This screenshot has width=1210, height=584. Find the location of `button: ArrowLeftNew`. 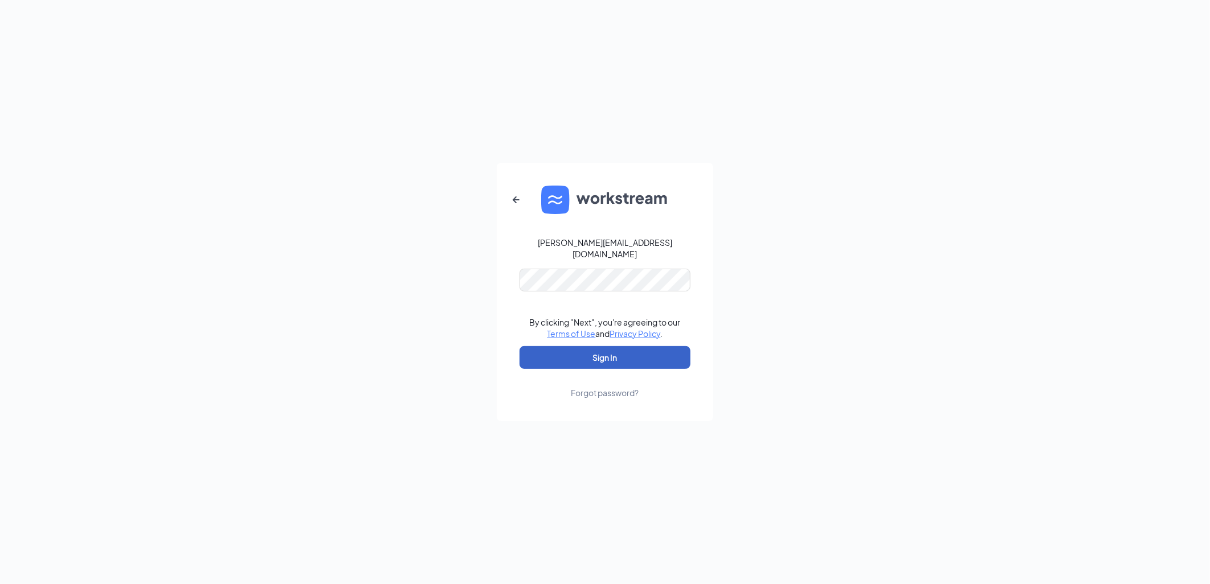

button: ArrowLeftNew is located at coordinates (516, 200).